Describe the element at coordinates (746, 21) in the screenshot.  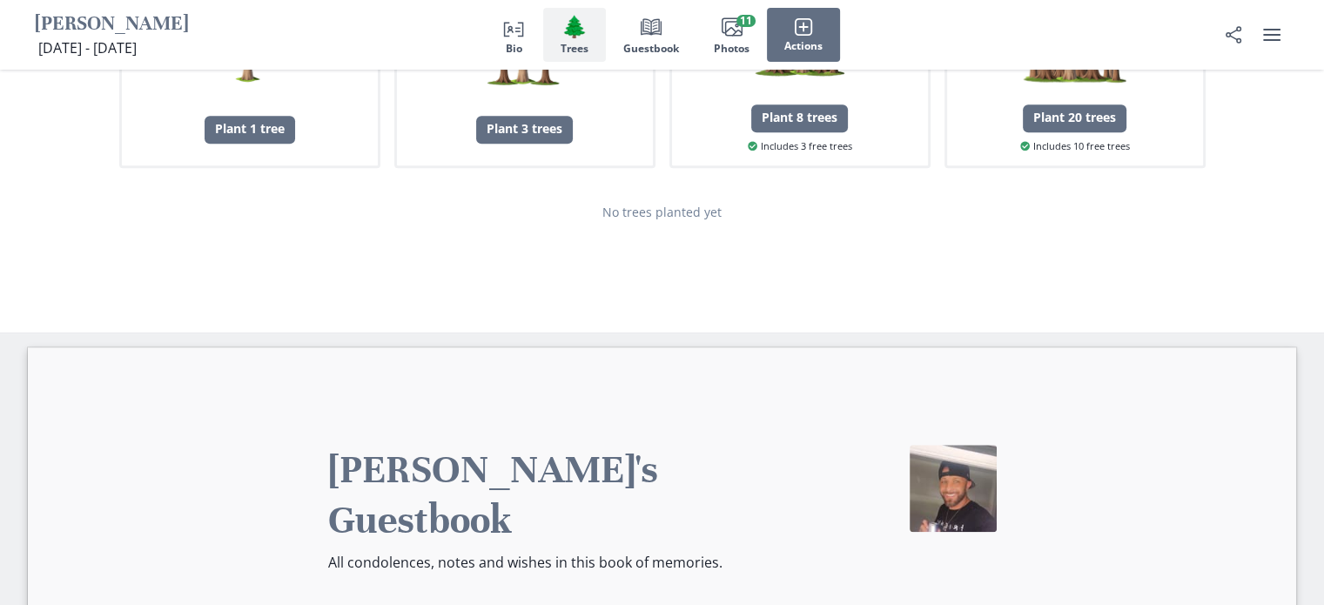
I see `span: 11` at that location.